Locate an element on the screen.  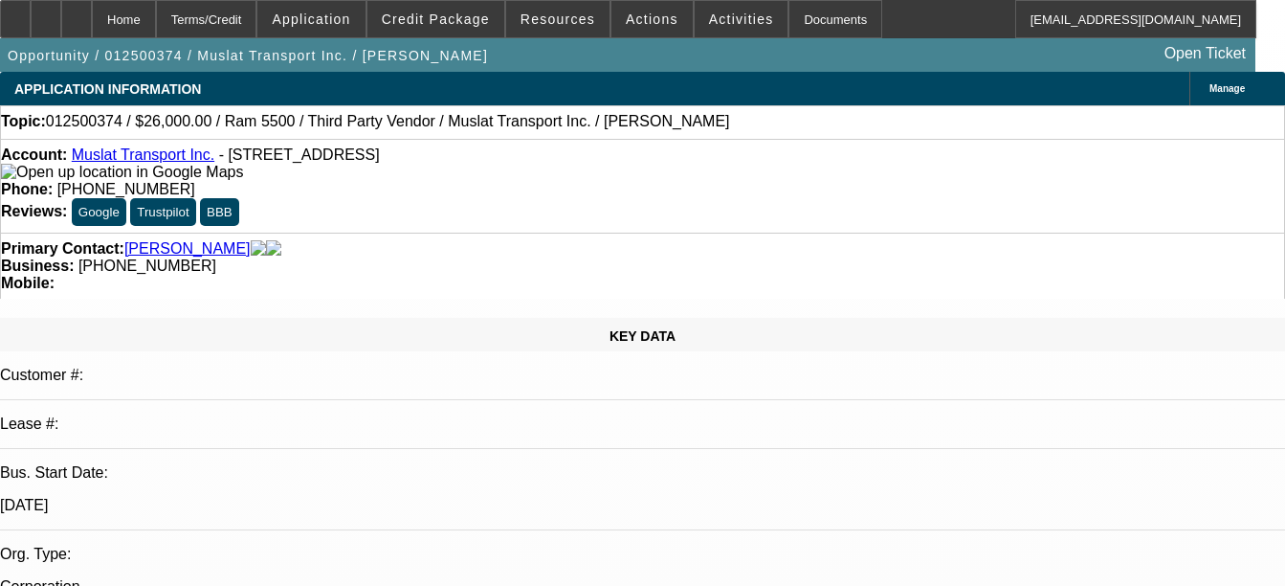
a: Open Ticket is located at coordinates (1205, 54).